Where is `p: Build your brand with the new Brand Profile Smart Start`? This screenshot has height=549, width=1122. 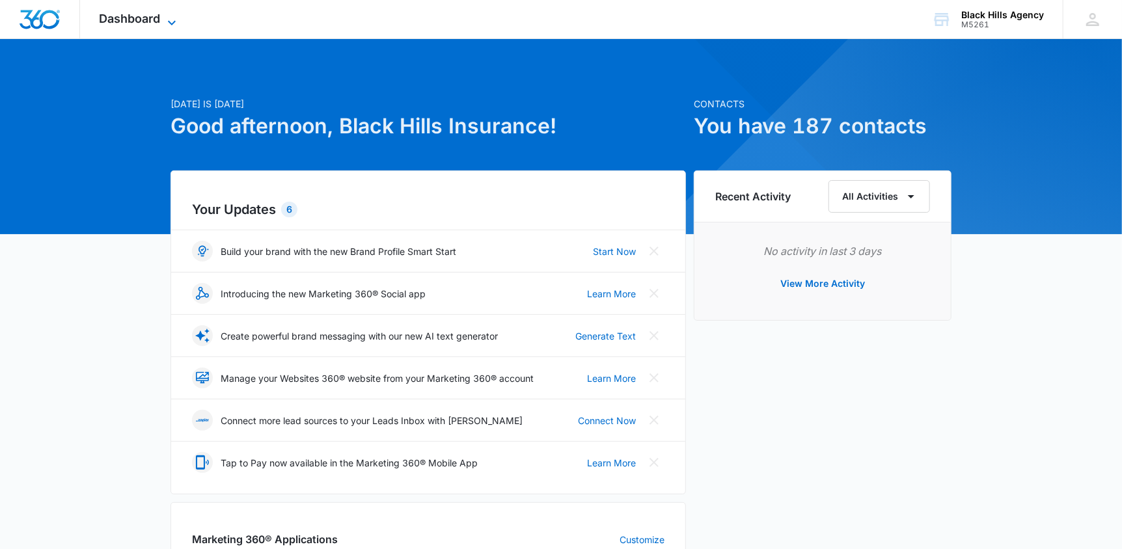 p: Build your brand with the new Brand Profile Smart Start is located at coordinates (338, 251).